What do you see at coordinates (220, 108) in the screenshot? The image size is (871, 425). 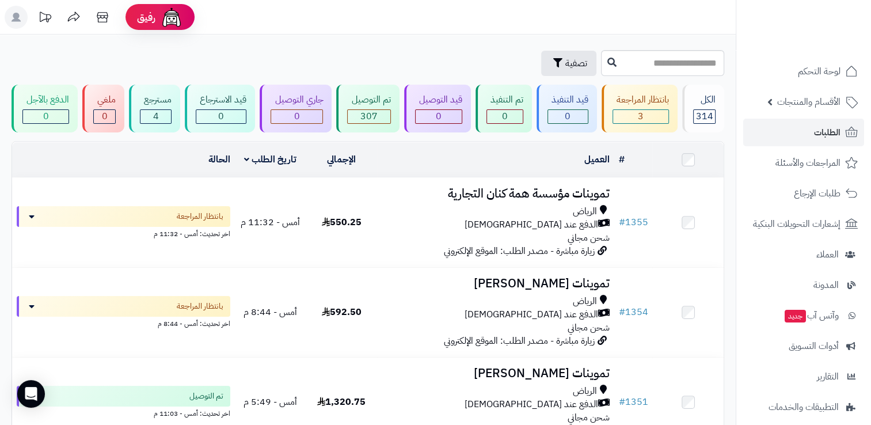 I see `a: قيد الاسترجاع 0` at bounding box center [220, 108].